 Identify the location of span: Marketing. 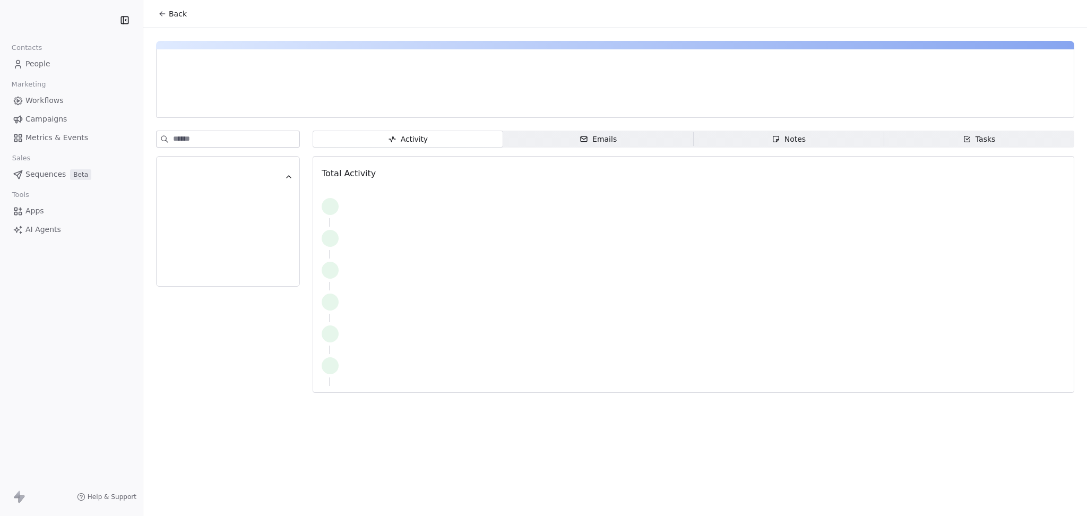
(29, 84).